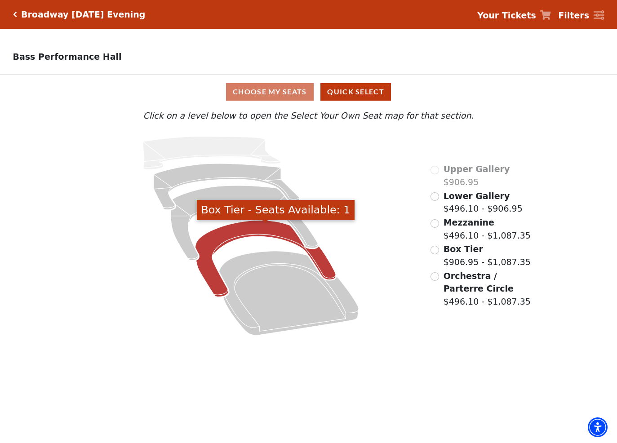 Image resolution: width=617 pixels, height=443 pixels. I want to click on a: Your Tickets, so click(514, 15).